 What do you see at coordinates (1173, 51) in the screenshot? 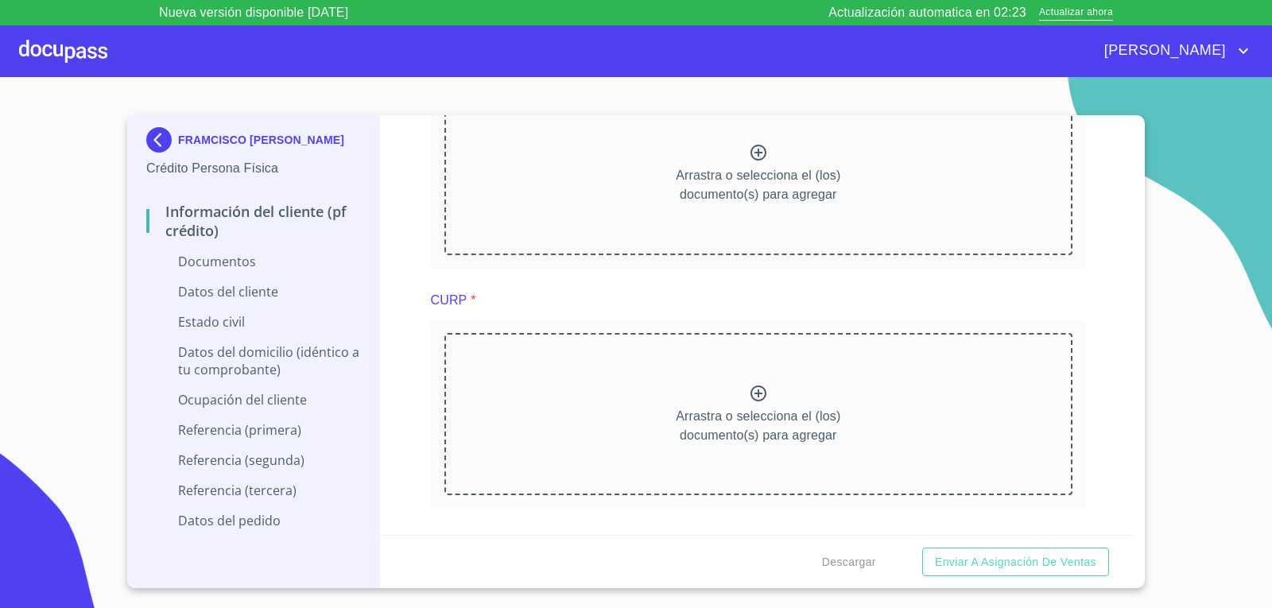
I see `button: account of current user` at bounding box center [1173, 51].